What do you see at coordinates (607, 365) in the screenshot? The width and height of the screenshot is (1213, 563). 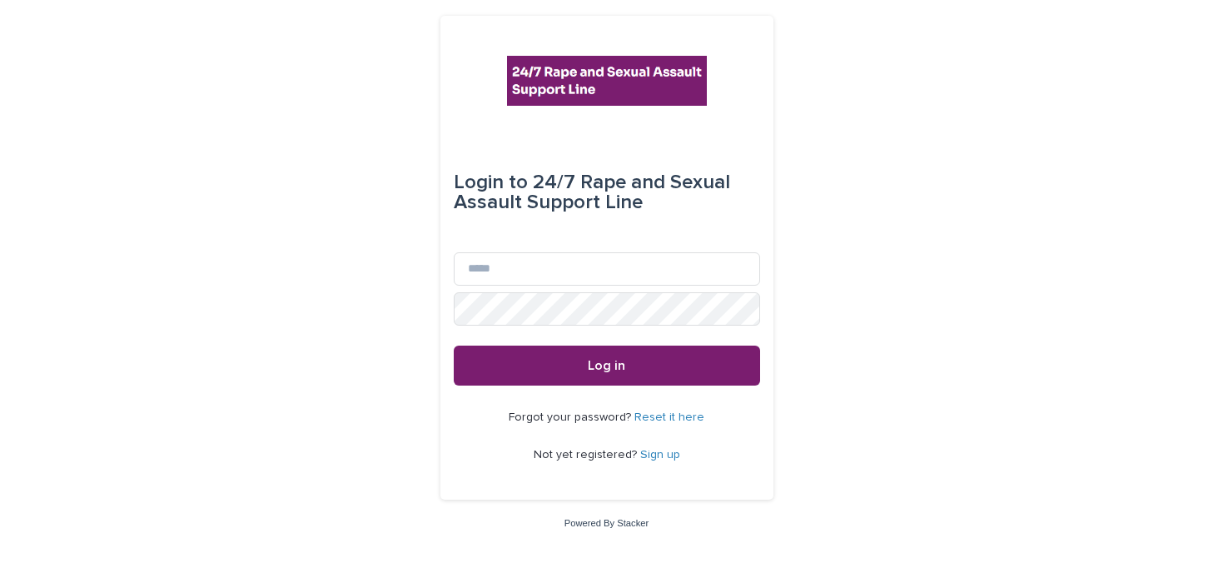 I see `button: Log in` at bounding box center [607, 365].